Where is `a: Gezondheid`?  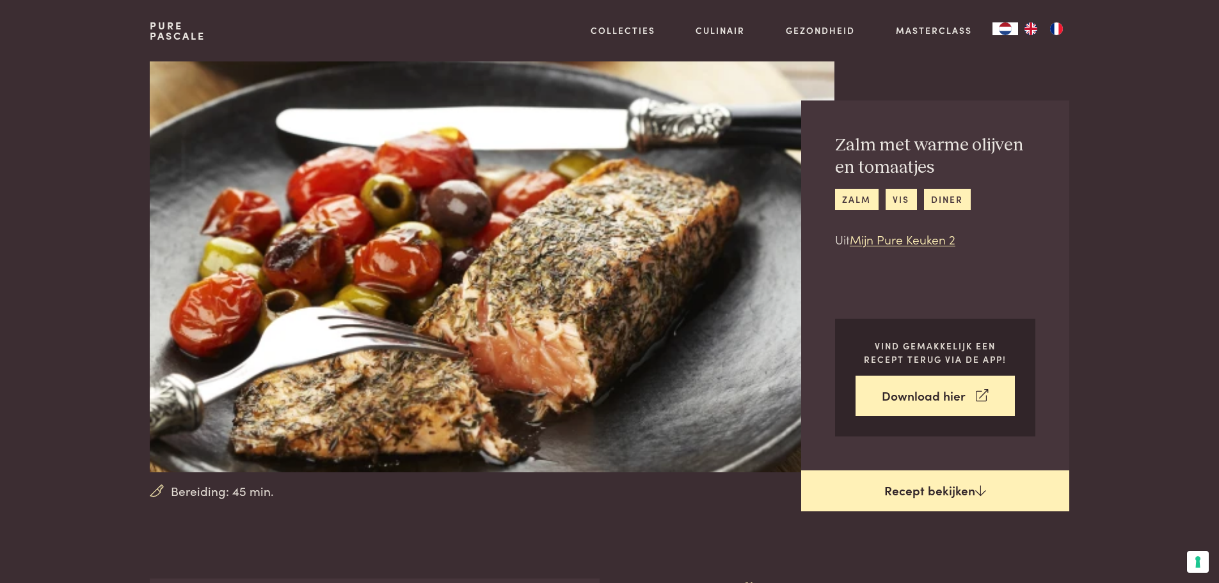 a: Gezondheid is located at coordinates (820, 30).